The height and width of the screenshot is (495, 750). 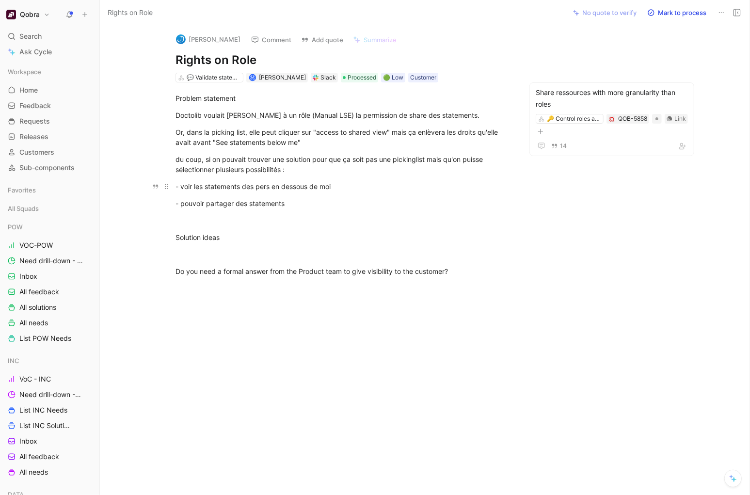 What do you see at coordinates (632, 119) in the screenshot?
I see `div: QOB-5858` at bounding box center [632, 119].